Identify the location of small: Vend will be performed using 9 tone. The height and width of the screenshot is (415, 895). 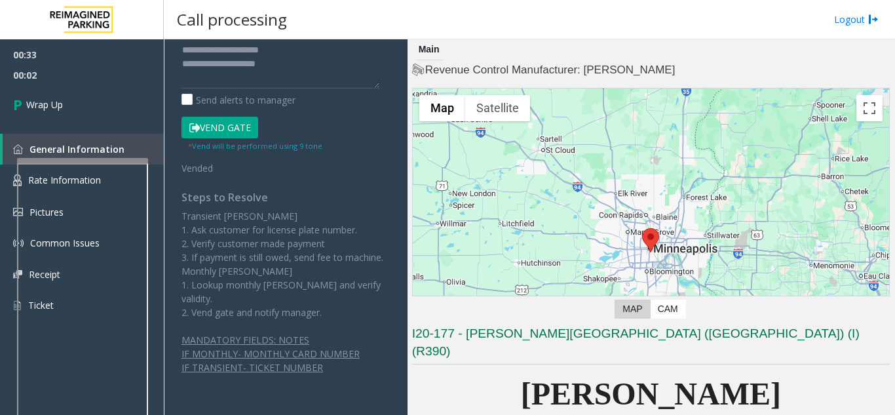
(255, 146).